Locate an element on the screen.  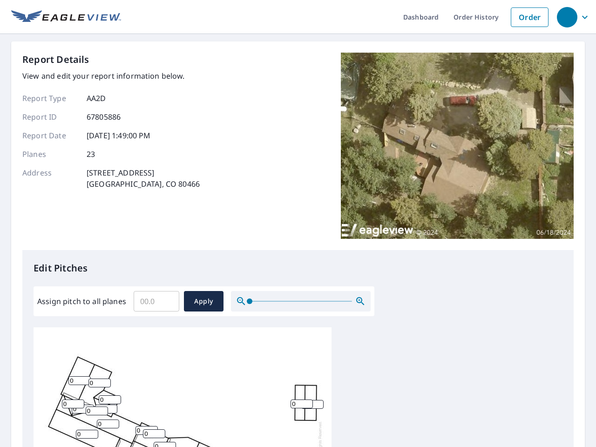
p: Report Details is located at coordinates (56, 60).